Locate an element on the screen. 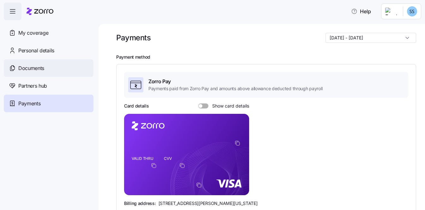 This screenshot has width=425, height=210. span: Documents is located at coordinates (31, 68).